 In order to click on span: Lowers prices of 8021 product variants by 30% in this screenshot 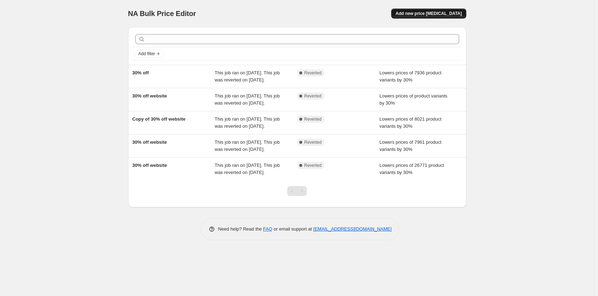, I will do `click(411, 123)`.